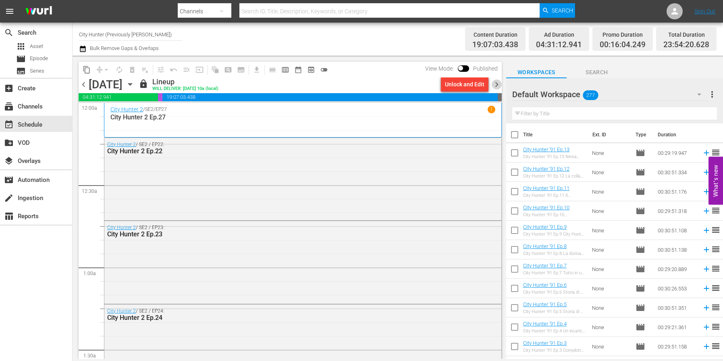 The width and height of the screenshot is (723, 361). What do you see at coordinates (609, 135) in the screenshot?
I see `th: Ext. ID` at bounding box center [609, 135].